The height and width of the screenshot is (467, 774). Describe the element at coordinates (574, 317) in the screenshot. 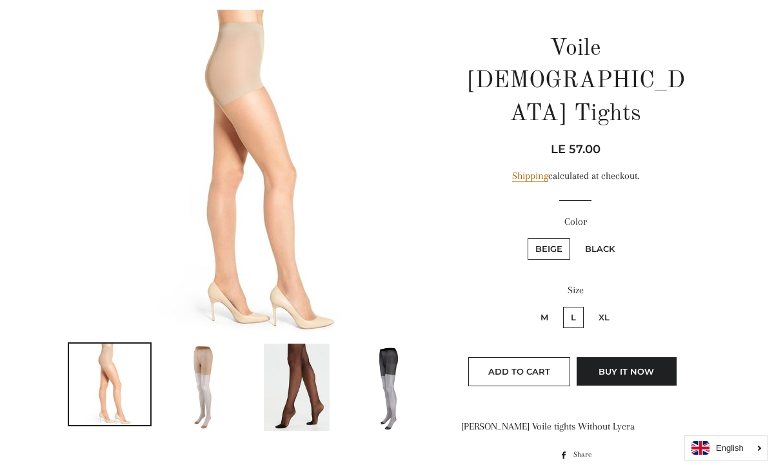

I see `label: L` at that location.